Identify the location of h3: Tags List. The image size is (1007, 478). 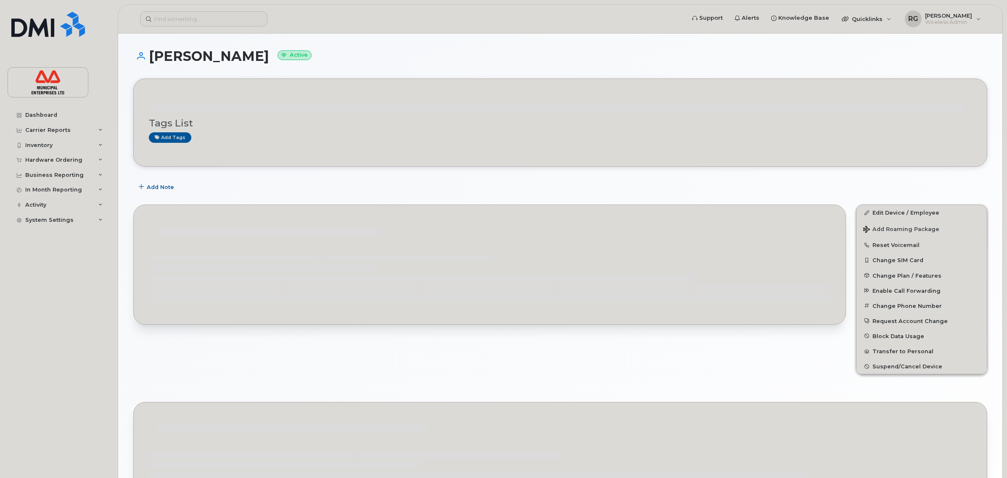
(560, 123).